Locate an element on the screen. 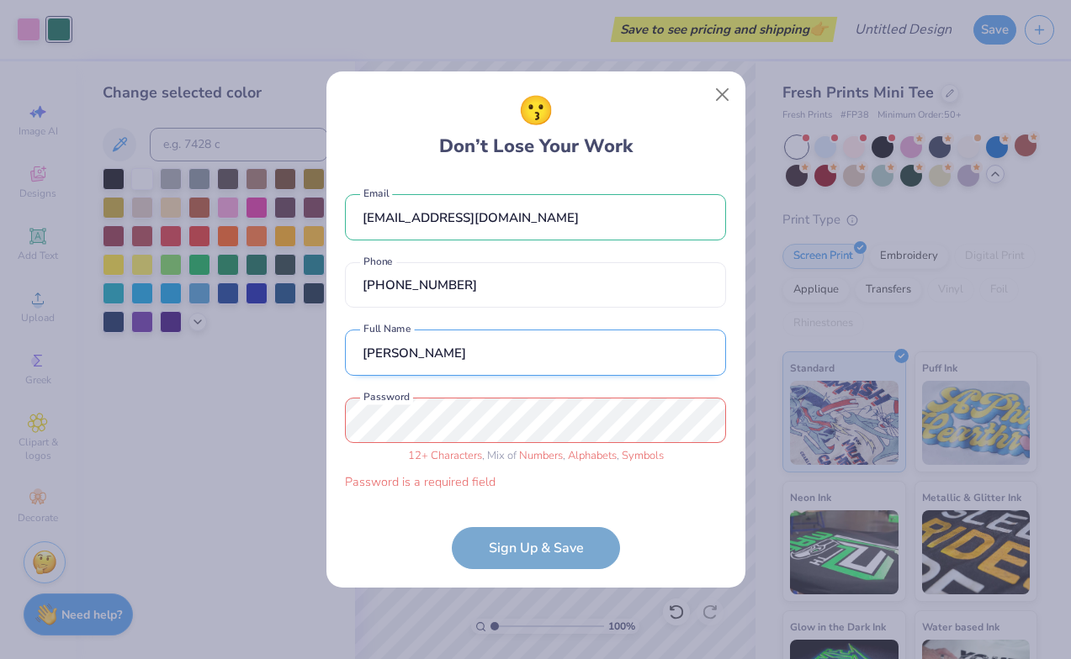 The height and width of the screenshot is (659, 1071). div: Don’t Lose Your Work is located at coordinates (536, 125).